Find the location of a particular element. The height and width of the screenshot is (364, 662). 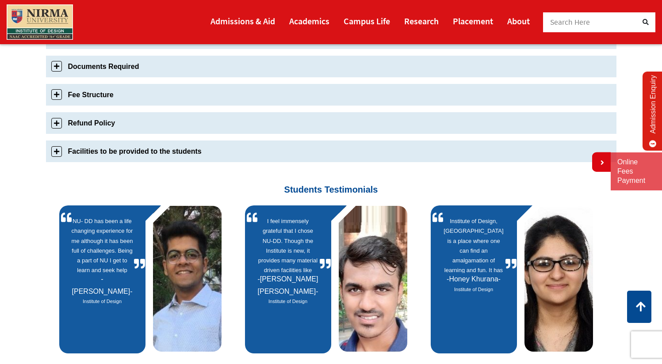

a: Facilities to be provided to the students is located at coordinates (331, 151).